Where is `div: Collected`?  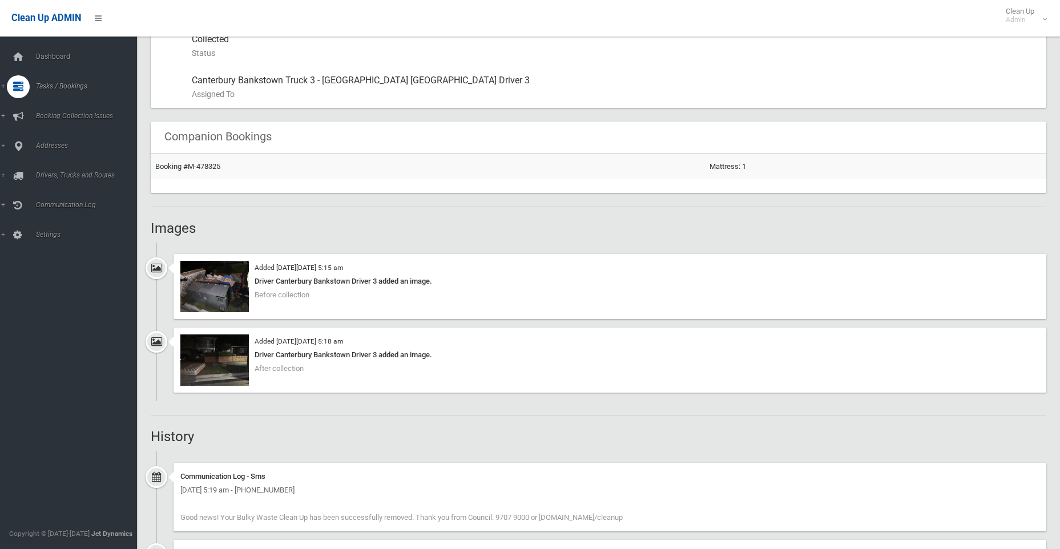 div: Collected is located at coordinates (614, 46).